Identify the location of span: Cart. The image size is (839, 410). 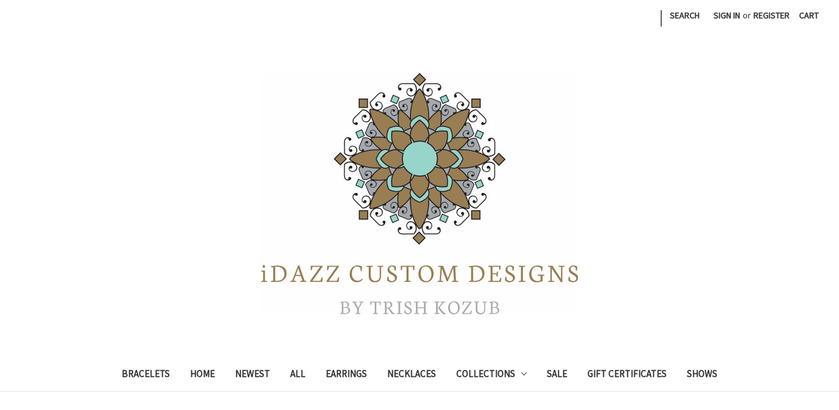
(808, 15).